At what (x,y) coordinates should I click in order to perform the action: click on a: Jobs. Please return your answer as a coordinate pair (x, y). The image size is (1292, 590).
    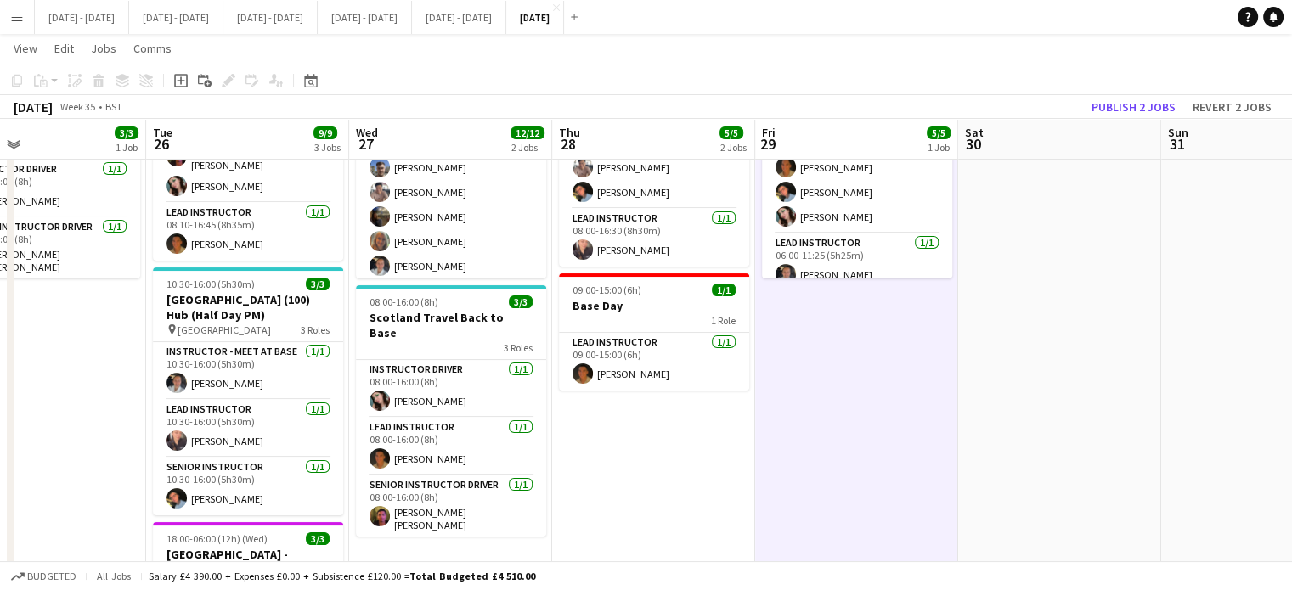
    Looking at the image, I should click on (104, 48).